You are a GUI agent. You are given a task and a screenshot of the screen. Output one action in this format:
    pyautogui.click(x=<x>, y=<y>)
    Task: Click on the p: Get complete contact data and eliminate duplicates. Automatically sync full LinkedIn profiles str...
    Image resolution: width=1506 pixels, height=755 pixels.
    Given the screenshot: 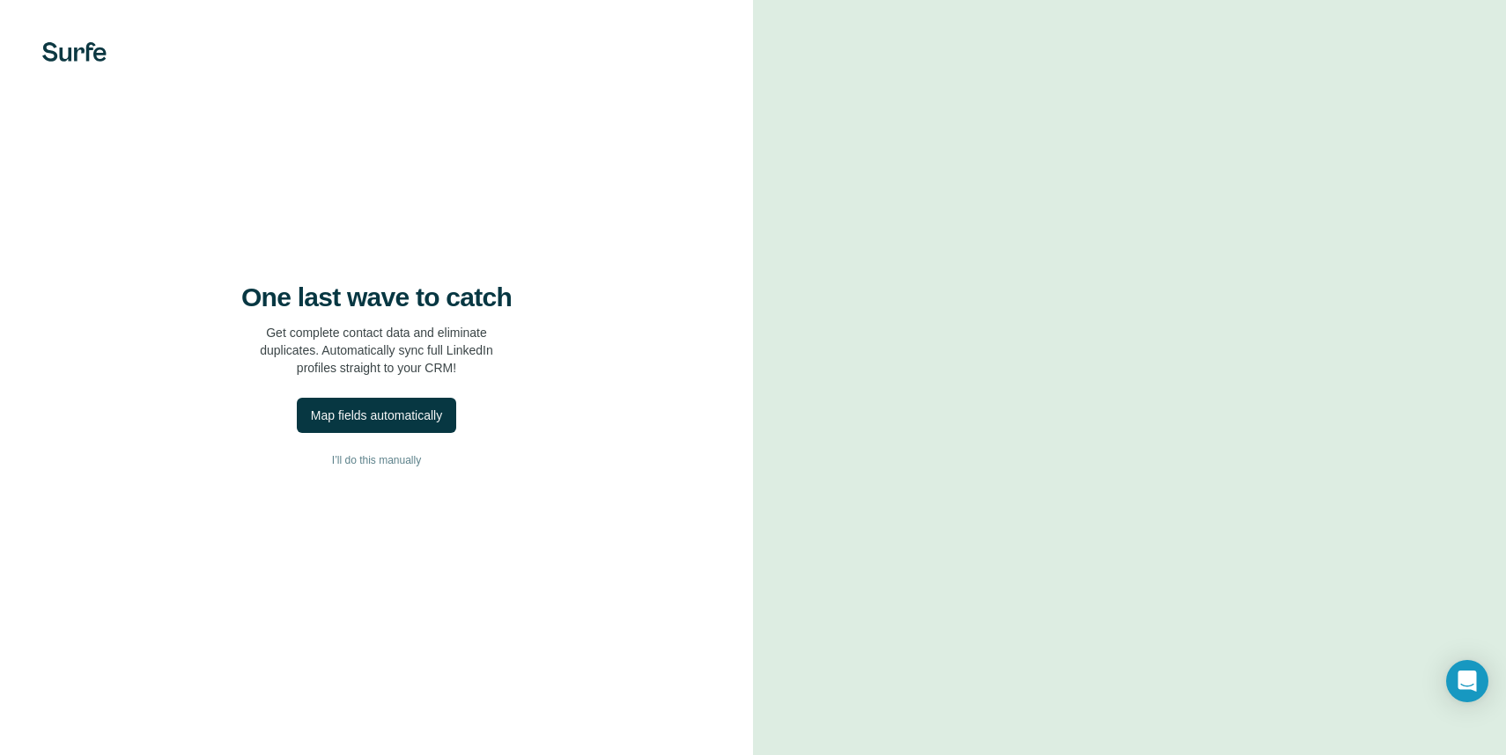 What is the action you would take?
    pyautogui.click(x=376, y=350)
    